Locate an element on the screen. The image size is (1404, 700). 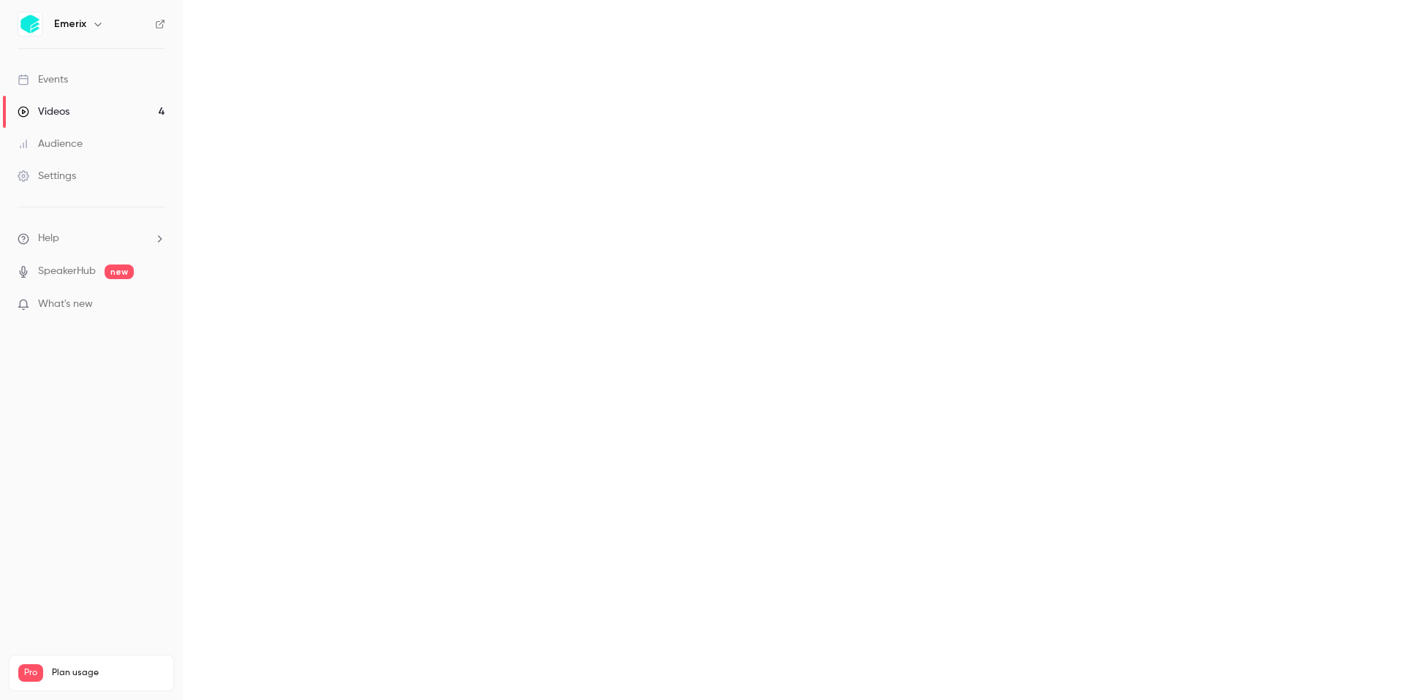
div: Events is located at coordinates (42, 80).